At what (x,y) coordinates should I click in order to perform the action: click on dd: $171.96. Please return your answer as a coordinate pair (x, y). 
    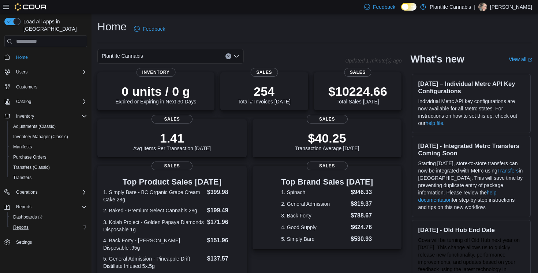
    Looking at the image, I should click on (224, 222).